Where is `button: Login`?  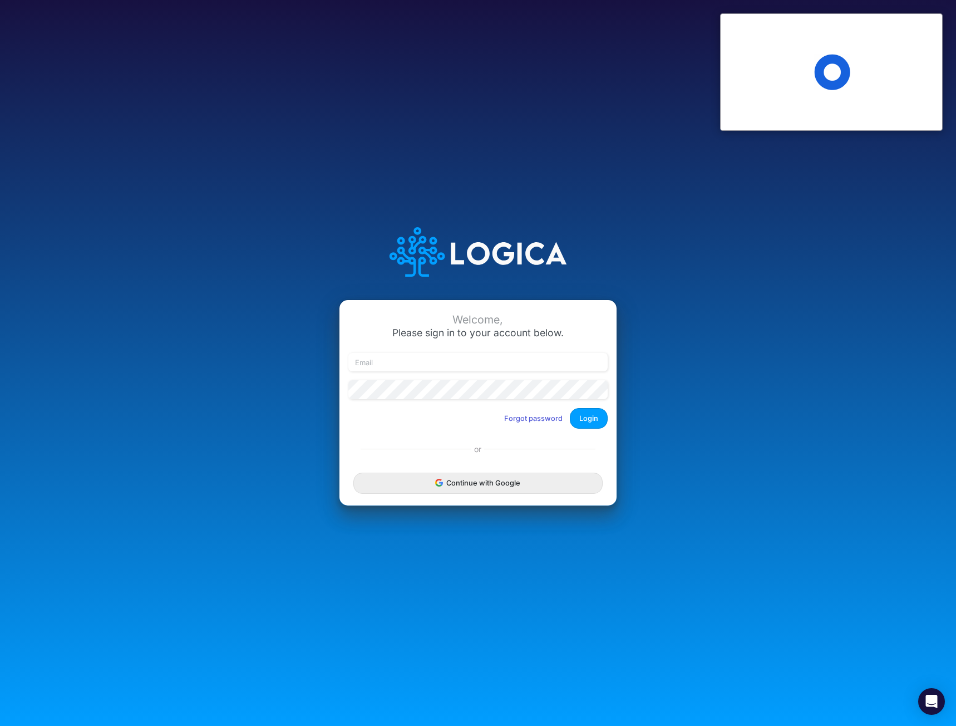
button: Login is located at coordinates (589, 418).